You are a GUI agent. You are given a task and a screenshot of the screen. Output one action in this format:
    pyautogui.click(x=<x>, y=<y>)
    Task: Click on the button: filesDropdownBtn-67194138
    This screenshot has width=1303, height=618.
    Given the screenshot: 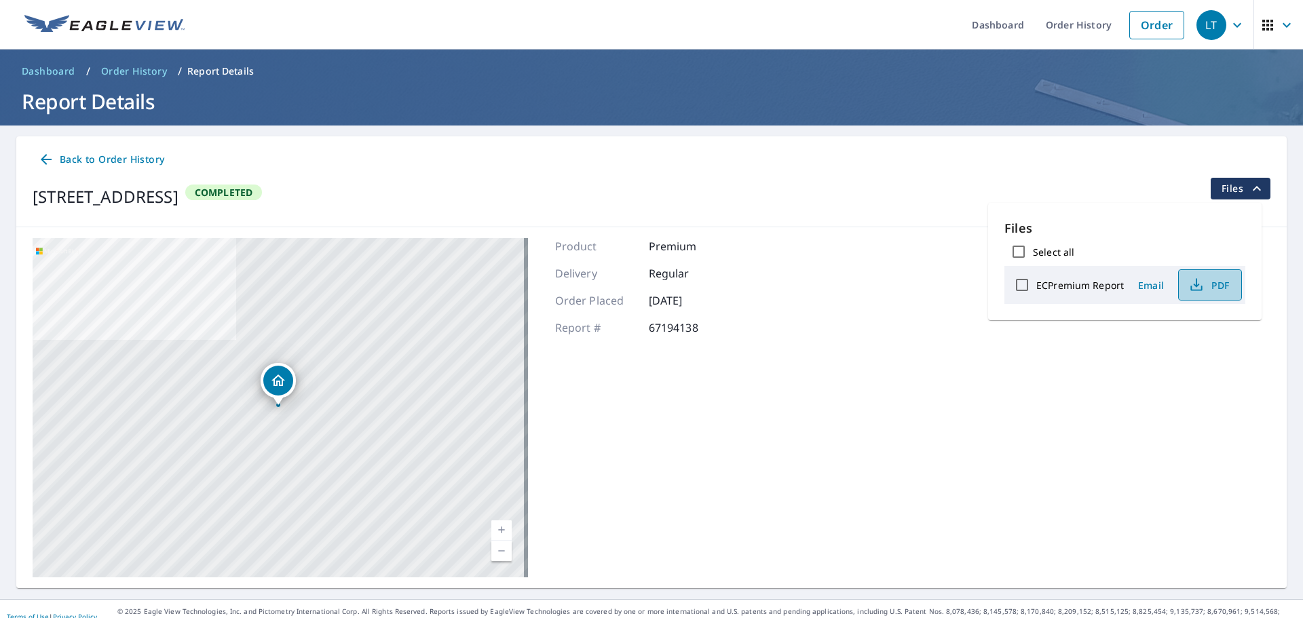 What is the action you would take?
    pyautogui.click(x=1240, y=189)
    